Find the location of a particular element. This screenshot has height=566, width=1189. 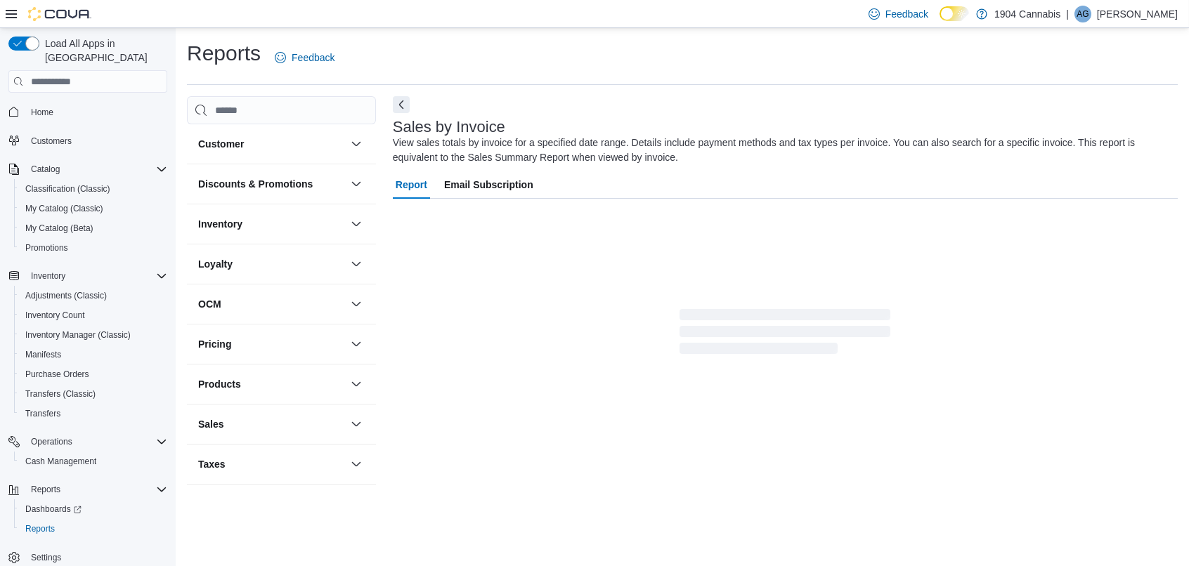

span: Promotions is located at coordinates (93, 248).